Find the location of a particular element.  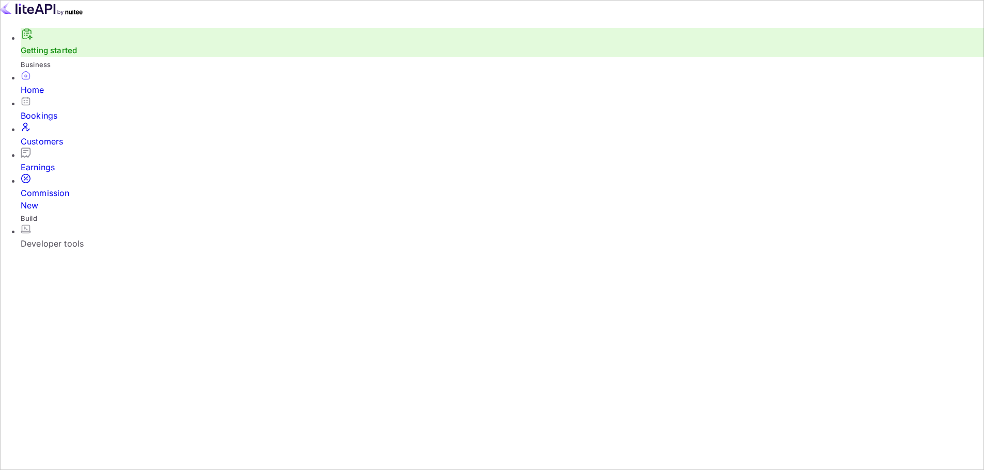

div: New is located at coordinates (502, 206).